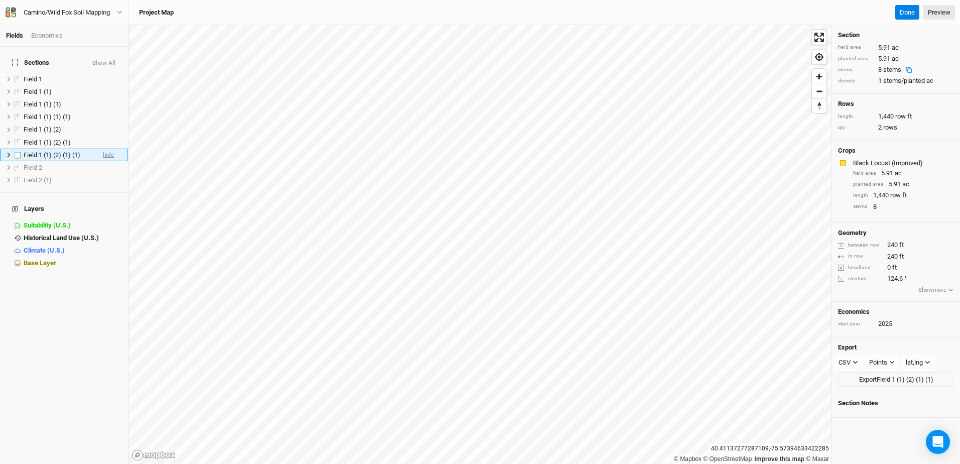 The height and width of the screenshot is (464, 960). Describe the element at coordinates (896, 380) in the screenshot. I see `button: ExportField 1 (1) (2) (1) (1)` at that location.